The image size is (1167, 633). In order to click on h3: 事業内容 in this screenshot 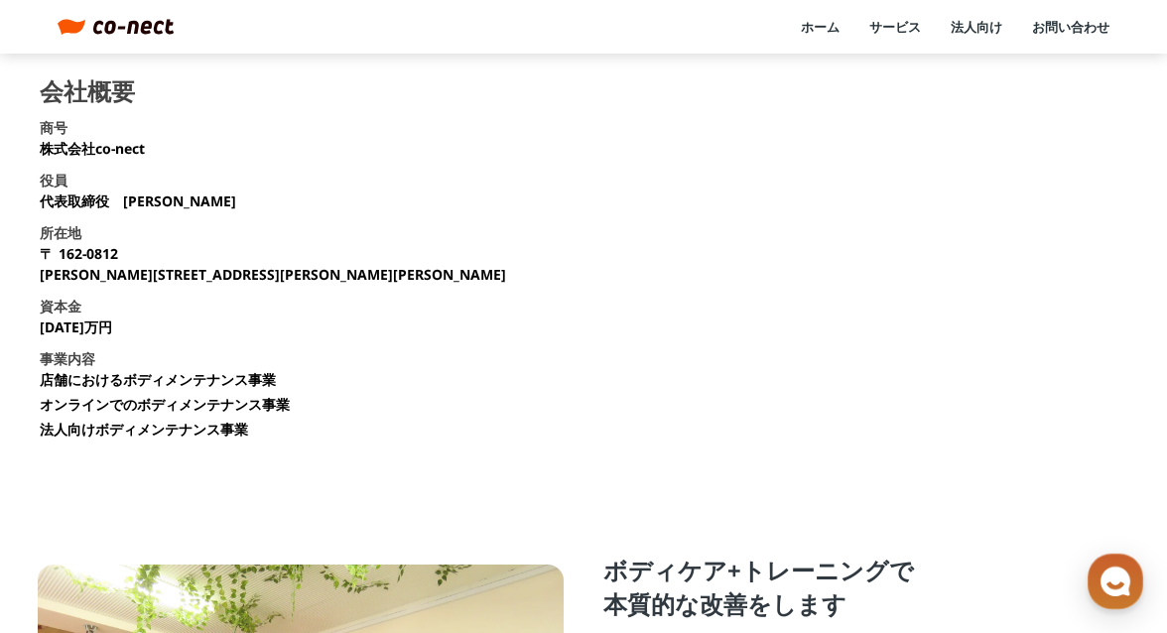, I will do `click(67, 358)`.